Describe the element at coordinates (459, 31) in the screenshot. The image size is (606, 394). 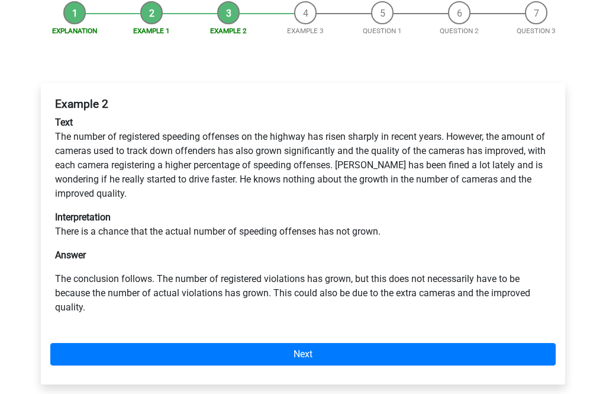
I see `a: Question 2` at that location.